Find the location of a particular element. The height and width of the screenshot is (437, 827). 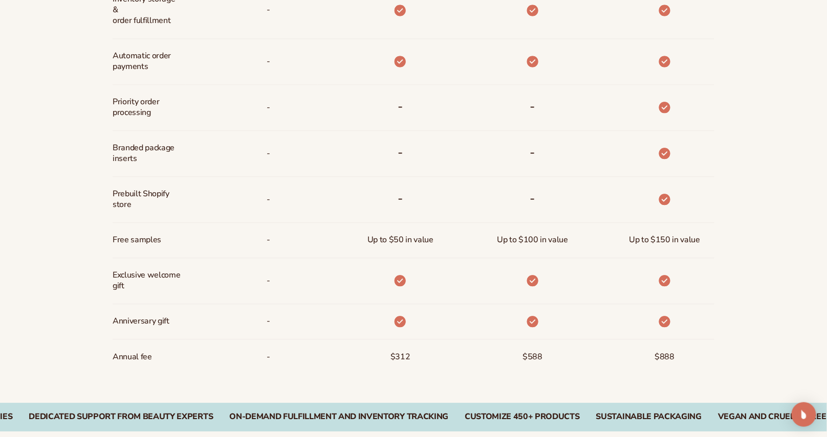

span: Automatic order payments is located at coordinates (146, 61).